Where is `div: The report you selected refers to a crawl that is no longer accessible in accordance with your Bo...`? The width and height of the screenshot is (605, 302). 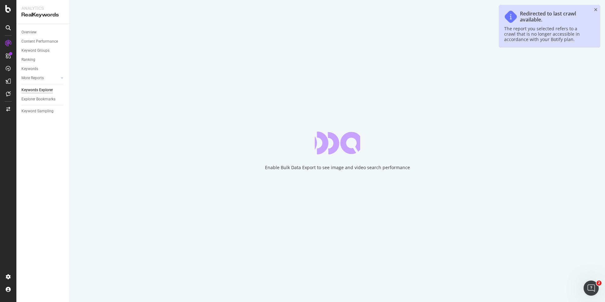 div: The report you selected refers to a crawl that is no longer accessible in accordance with your Bo... is located at coordinates (546, 34).